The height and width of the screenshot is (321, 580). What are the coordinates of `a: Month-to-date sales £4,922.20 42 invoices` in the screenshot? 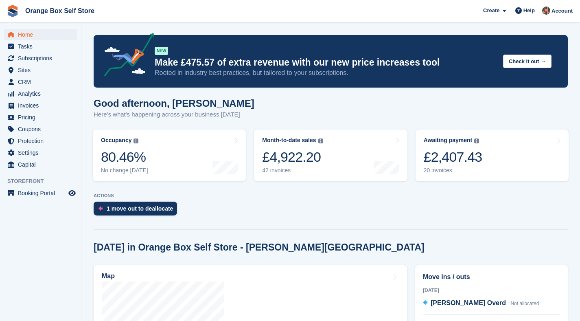 It's located at (331, 155).